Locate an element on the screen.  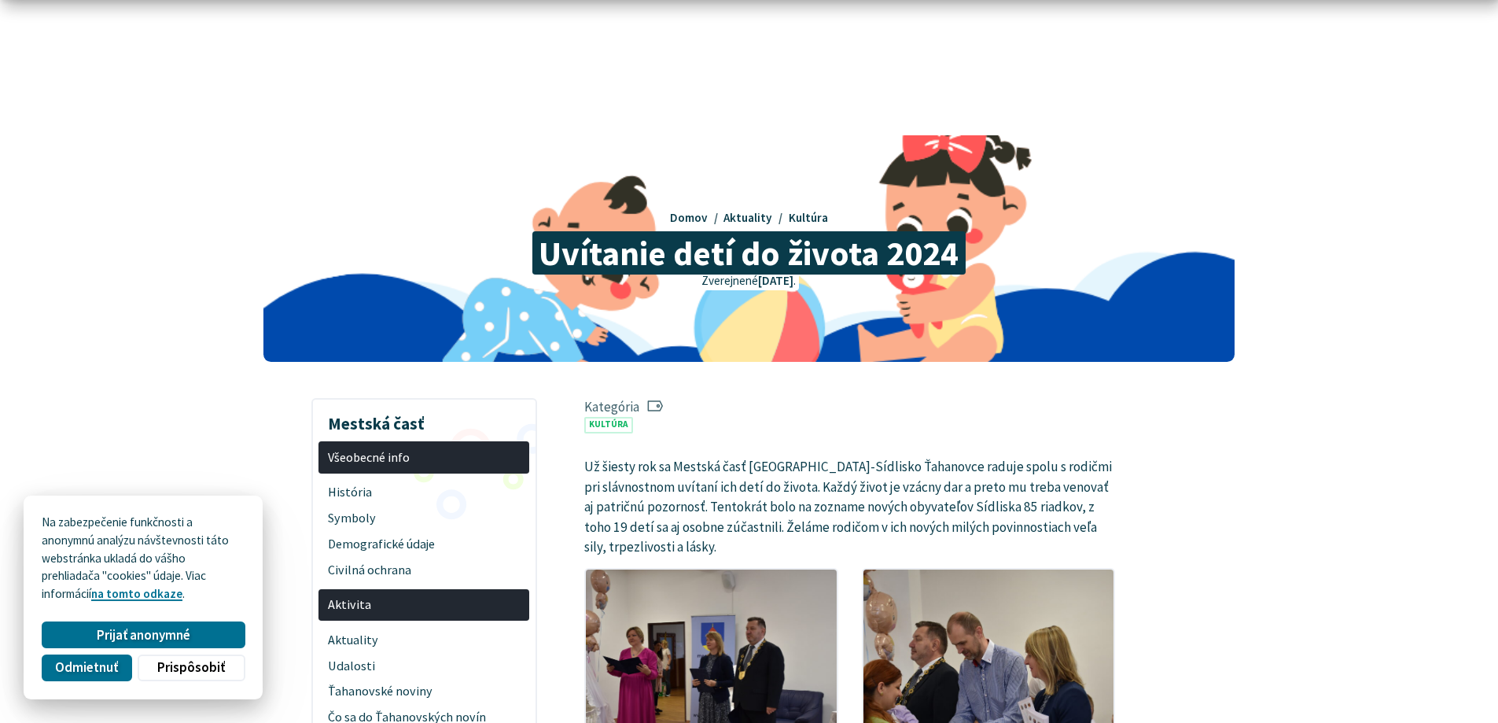
a: História is located at coordinates (424, 492).